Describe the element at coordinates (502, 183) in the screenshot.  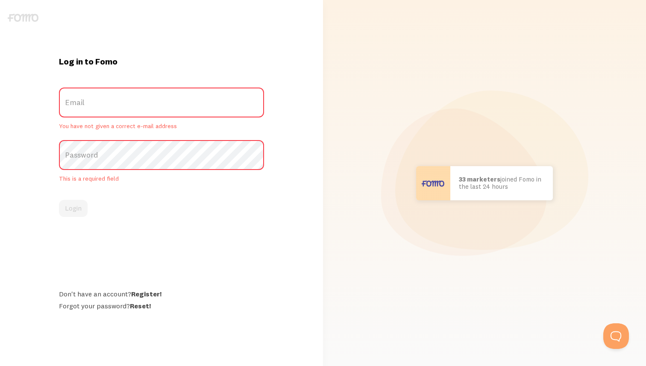
I see `p: joined Fomo in the last 24 hours` at that location.